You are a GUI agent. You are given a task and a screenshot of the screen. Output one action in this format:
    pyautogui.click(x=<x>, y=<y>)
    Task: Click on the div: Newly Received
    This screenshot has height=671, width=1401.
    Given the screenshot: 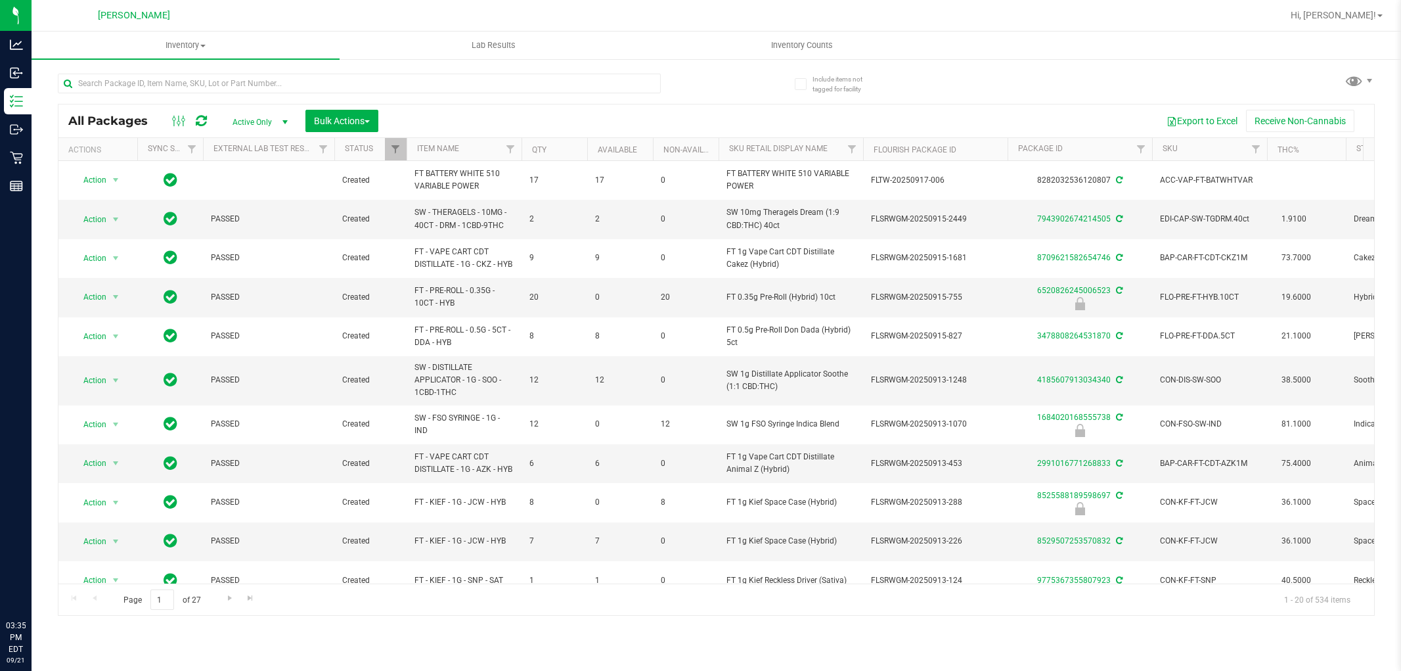 What is the action you would take?
    pyautogui.click(x=1080, y=508)
    